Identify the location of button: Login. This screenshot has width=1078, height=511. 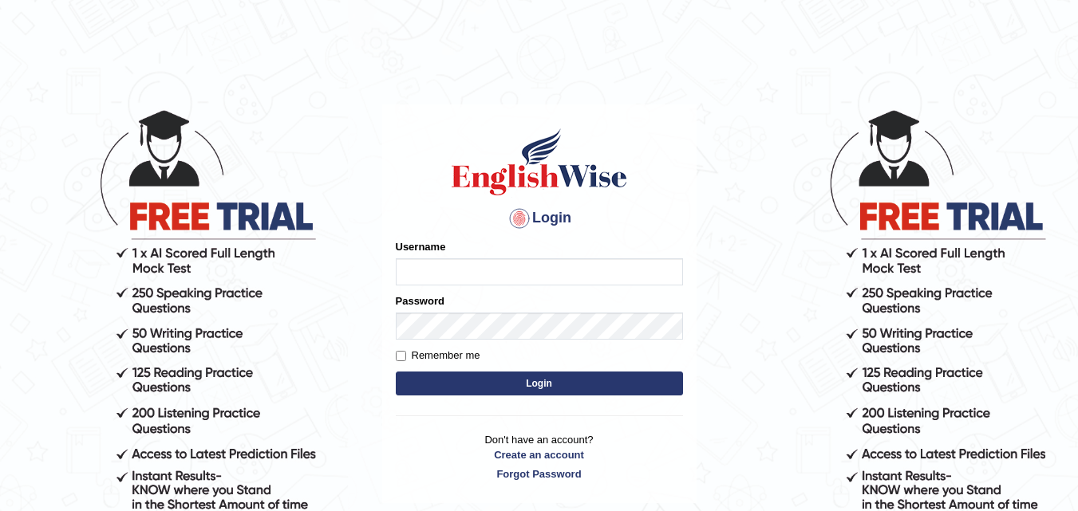
(539, 384).